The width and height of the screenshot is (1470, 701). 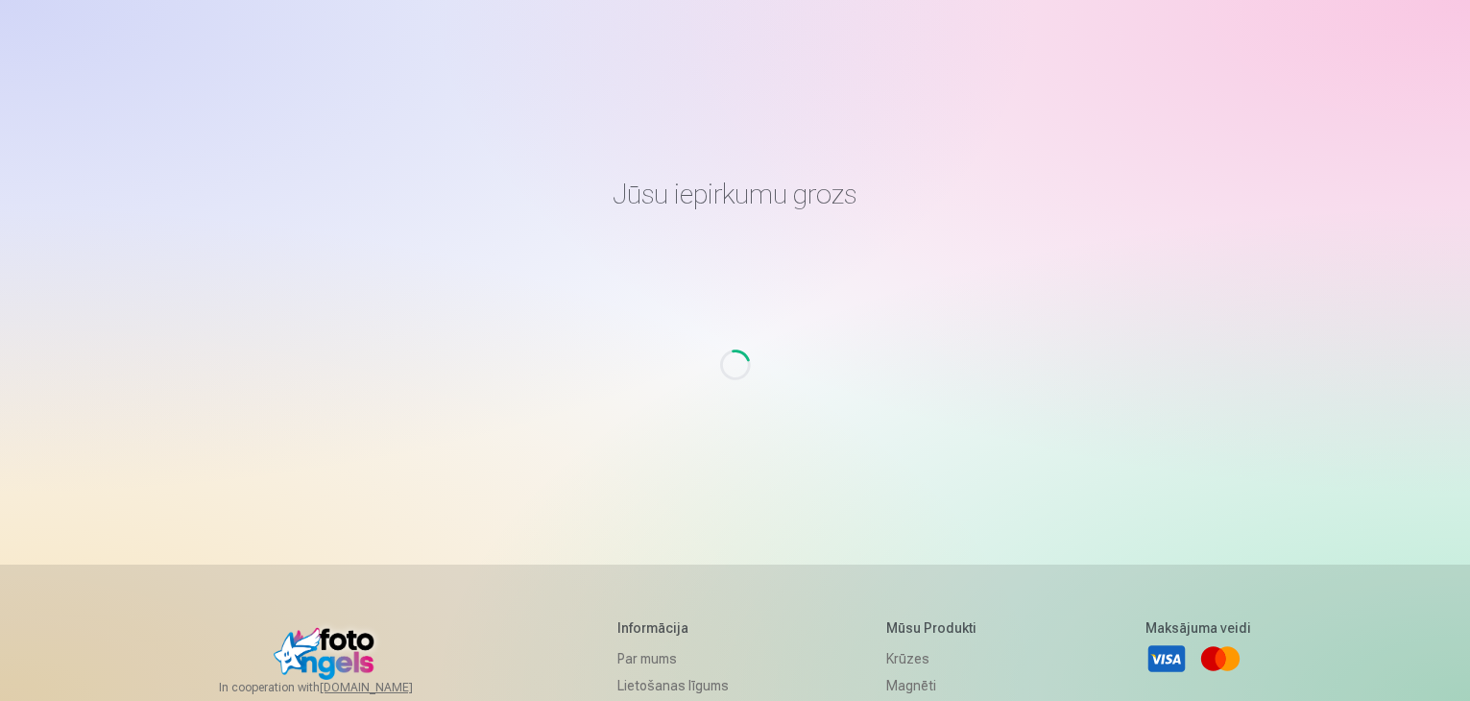 I want to click on h1: Jūsu iepirkumu grozs, so click(x=736, y=194).